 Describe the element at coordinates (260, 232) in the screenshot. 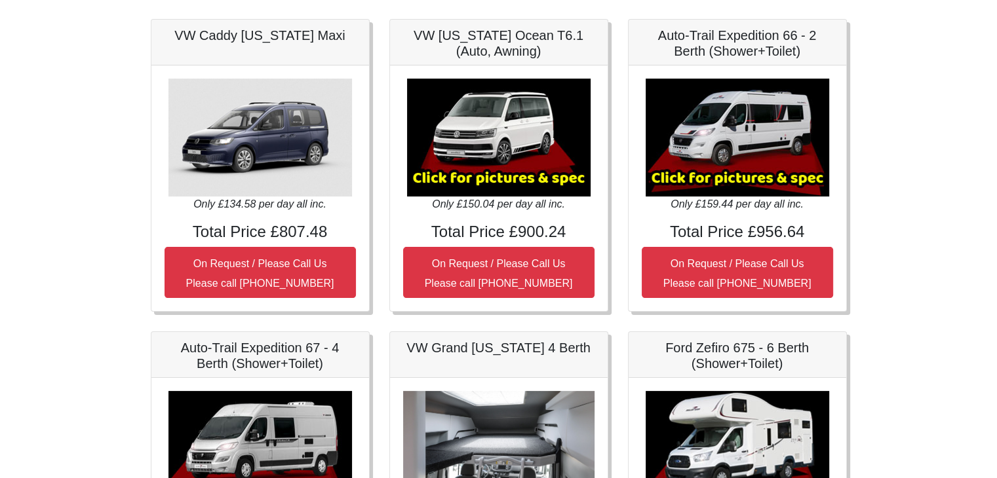

I see `h4: Total Price £807.48` at that location.